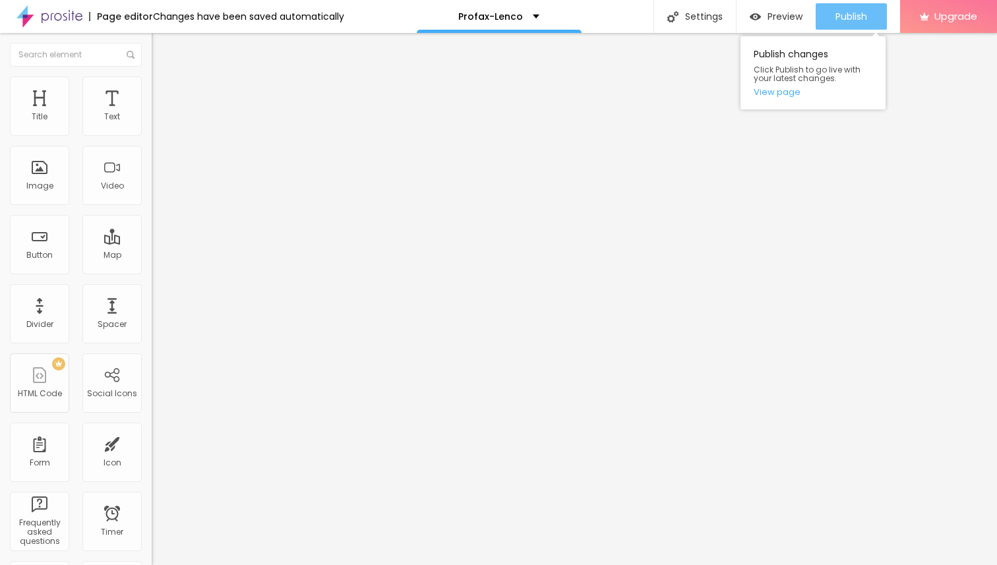 The image size is (997, 565). What do you see at coordinates (40, 463) in the screenshot?
I see `div: Form` at bounding box center [40, 463].